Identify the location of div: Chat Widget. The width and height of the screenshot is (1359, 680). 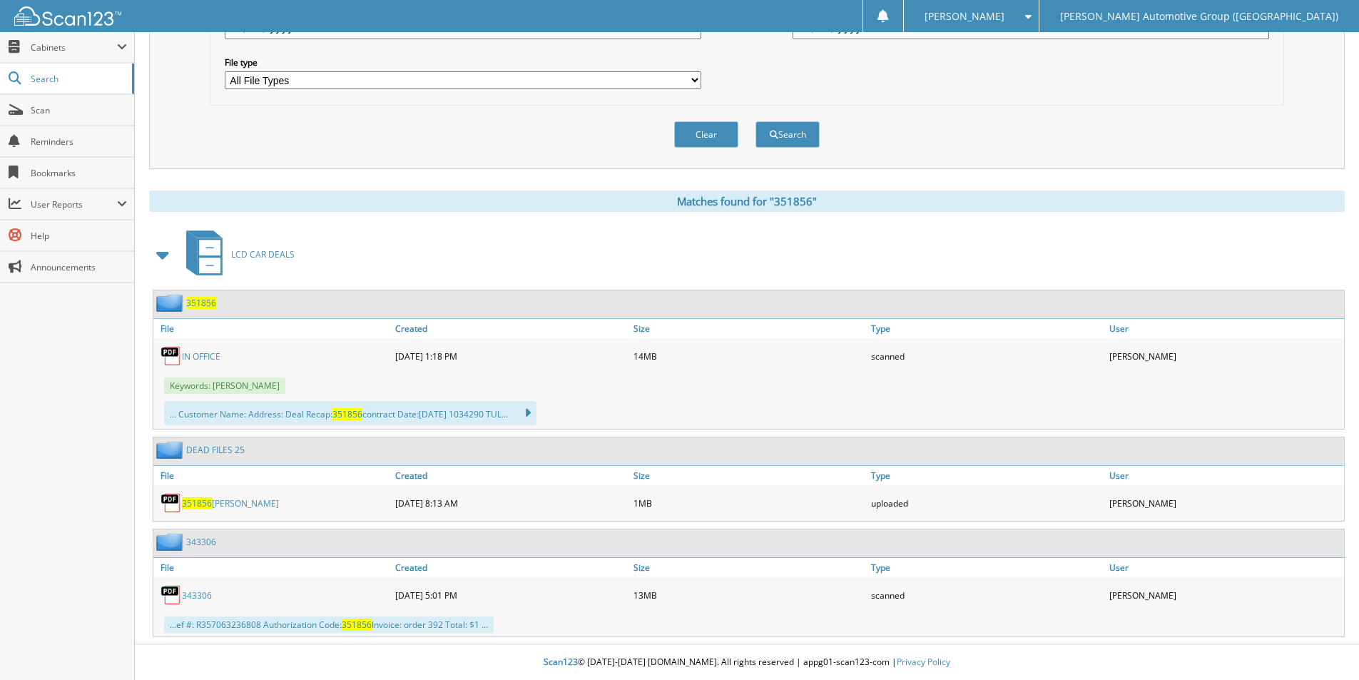
(1323, 646).